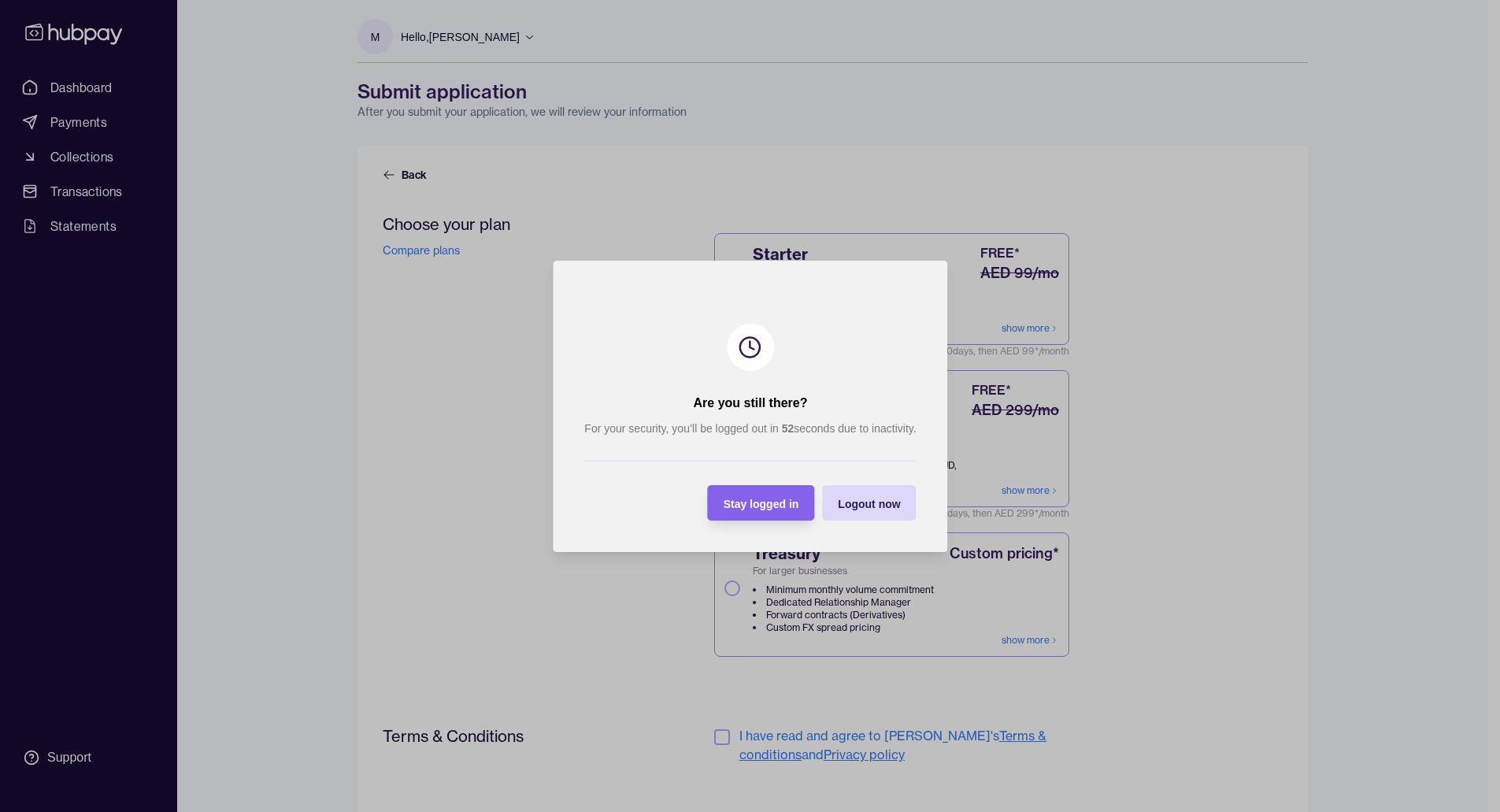 This screenshot has height=812, width=1500. Describe the element at coordinates (868, 503) in the screenshot. I see `button: Logout now` at that location.